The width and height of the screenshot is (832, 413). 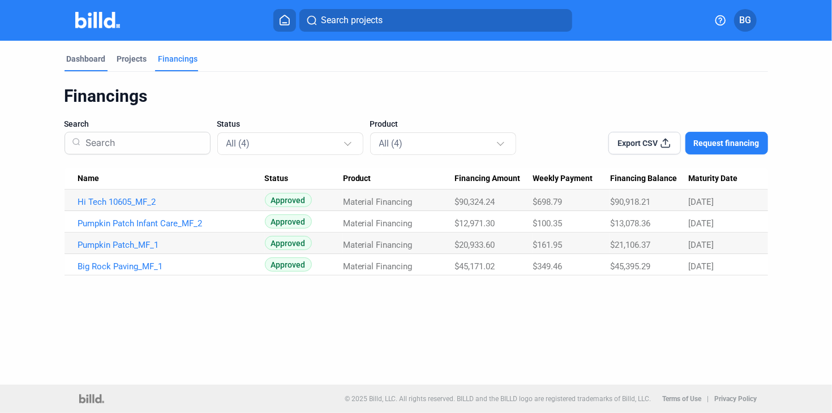 What do you see at coordinates (571, 179) in the screenshot?
I see `div: Weekly Payment` at bounding box center [571, 179].